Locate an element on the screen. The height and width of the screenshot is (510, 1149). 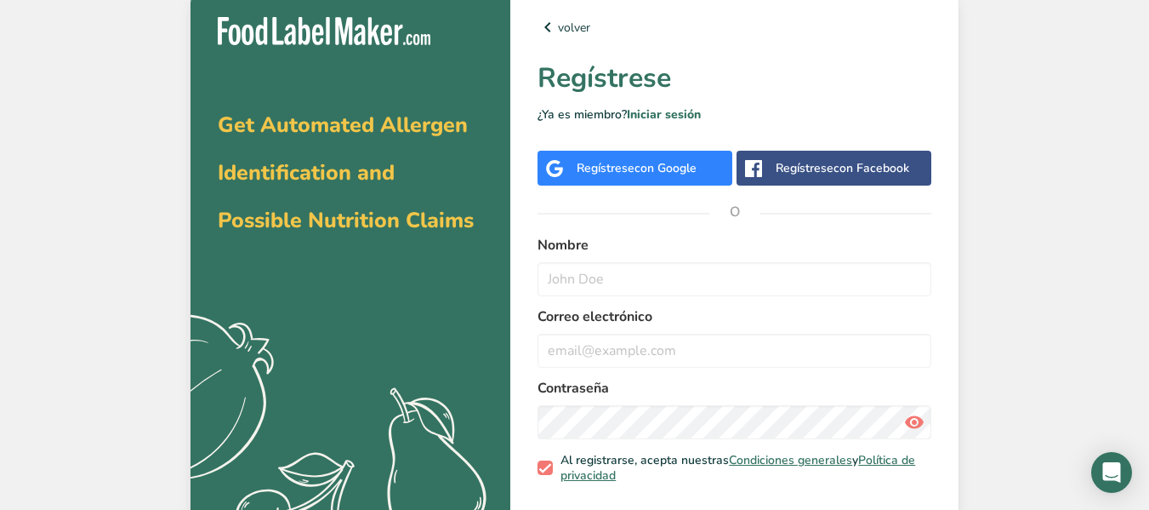
span: con Google is located at coordinates (665, 168).